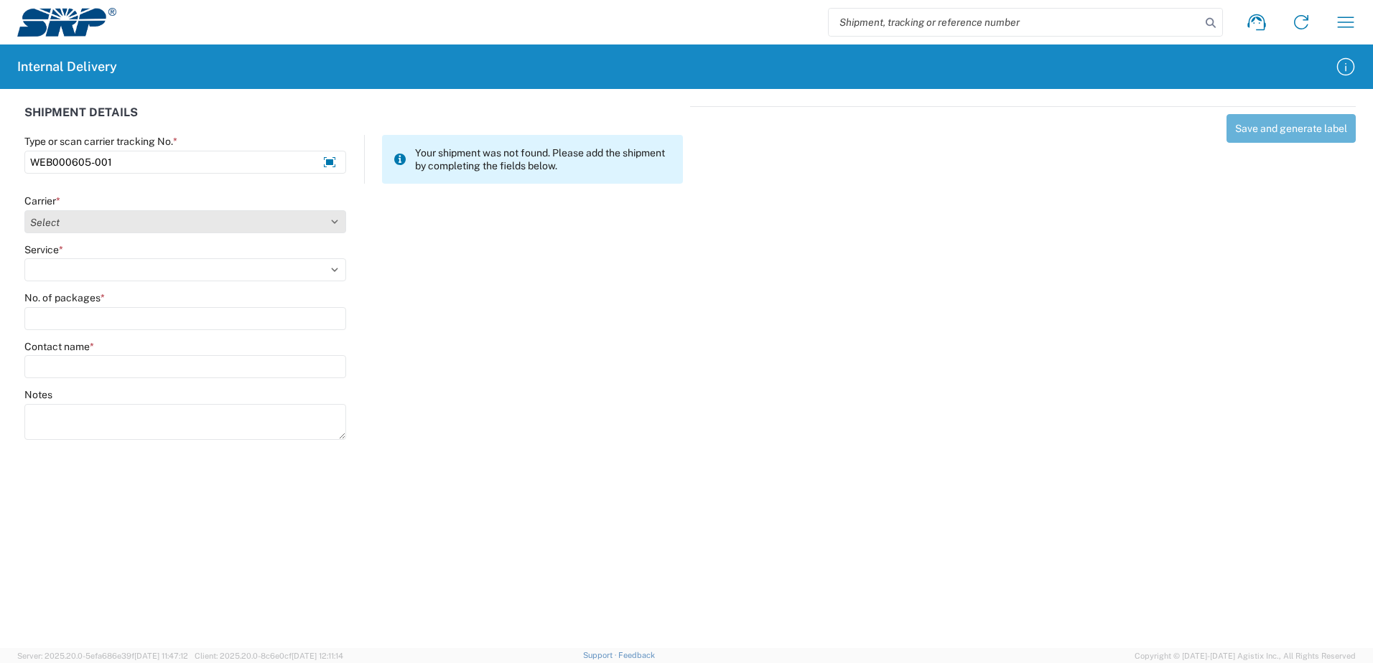 Image resolution: width=1373 pixels, height=663 pixels. What do you see at coordinates (38, 395) in the screenshot?
I see `label: Notes` at bounding box center [38, 395].